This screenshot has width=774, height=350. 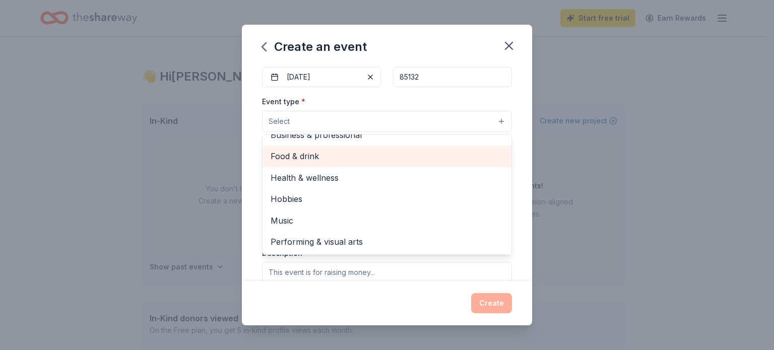 I want to click on span: Food & drink, so click(x=387, y=156).